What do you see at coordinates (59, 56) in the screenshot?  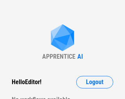 I see `div: APPRENTICE` at bounding box center [59, 56].